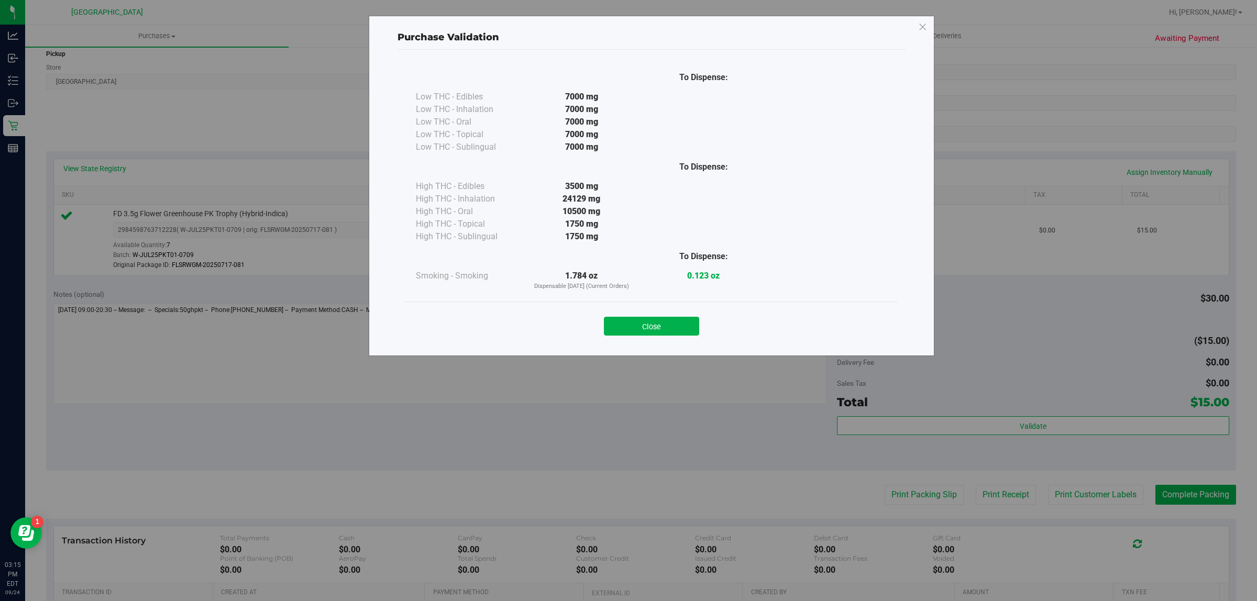 The height and width of the screenshot is (601, 1257). Describe the element at coordinates (651, 326) in the screenshot. I see `button: Close` at that location.